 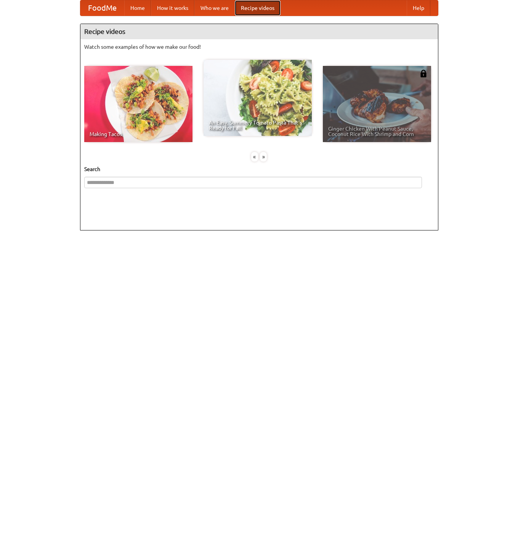 What do you see at coordinates (259, 47) in the screenshot?
I see `p: Watch some examples of how we make our food!` at bounding box center [259, 47].